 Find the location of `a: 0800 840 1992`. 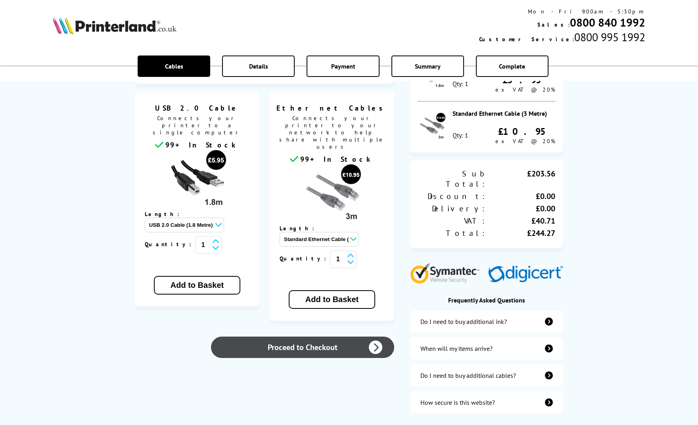

a: 0800 840 1992 is located at coordinates (608, 22).